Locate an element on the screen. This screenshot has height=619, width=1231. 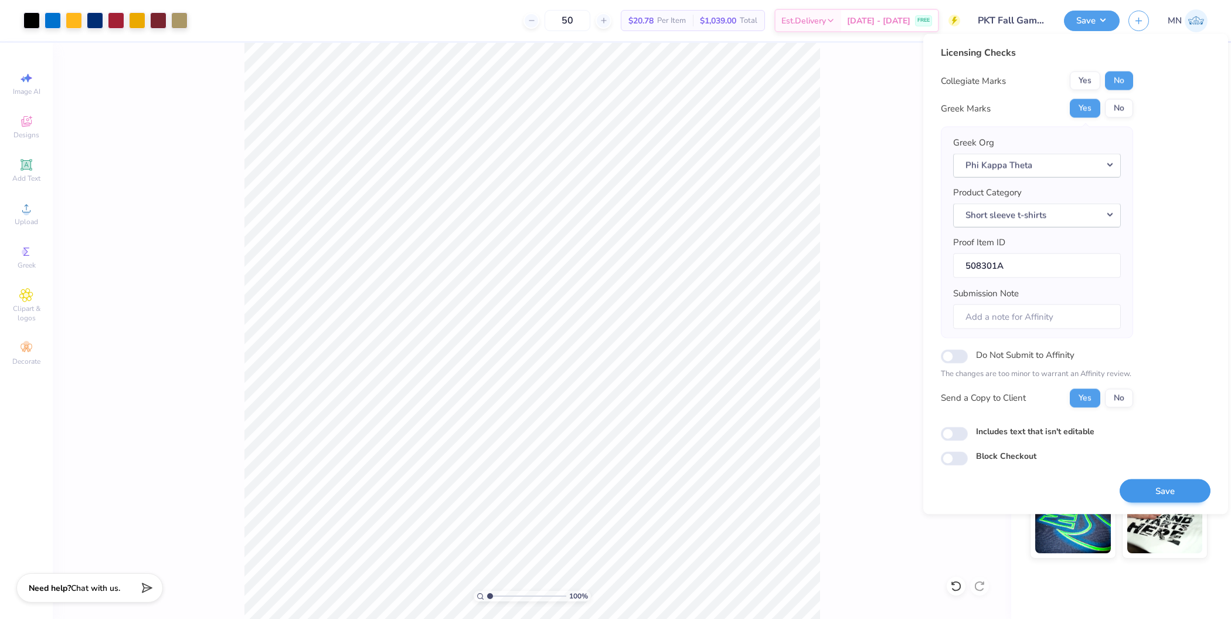
span: Chat with us. is located at coordinates (96, 587).